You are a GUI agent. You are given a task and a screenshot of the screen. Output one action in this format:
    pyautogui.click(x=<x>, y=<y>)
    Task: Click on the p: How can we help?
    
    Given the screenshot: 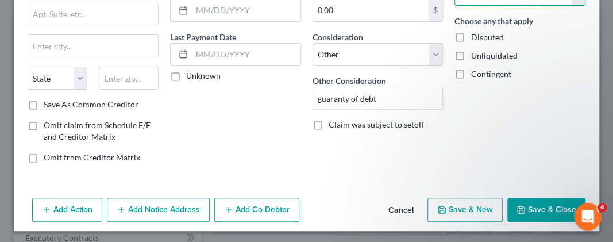 What is the action you would take?
    pyautogui.click(x=115, y=111)
    